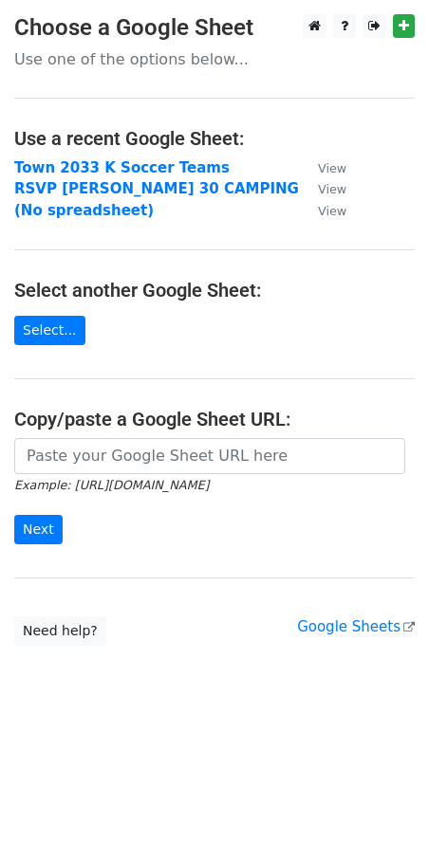 The width and height of the screenshot is (429, 842). What do you see at coordinates (83, 210) in the screenshot?
I see `a: (No spreadsheet)` at bounding box center [83, 210].